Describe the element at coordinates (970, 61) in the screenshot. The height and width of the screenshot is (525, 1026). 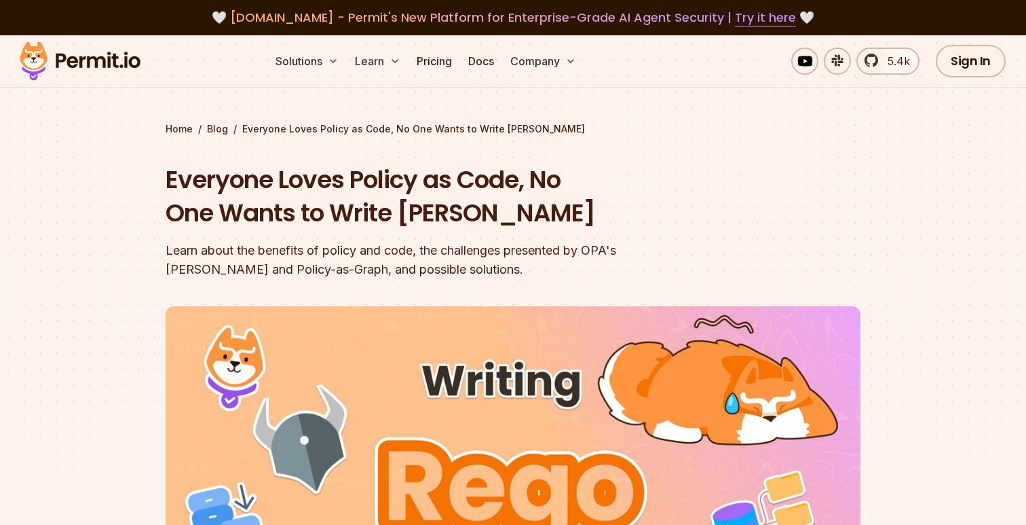
I see `a: Sign In` at that location.